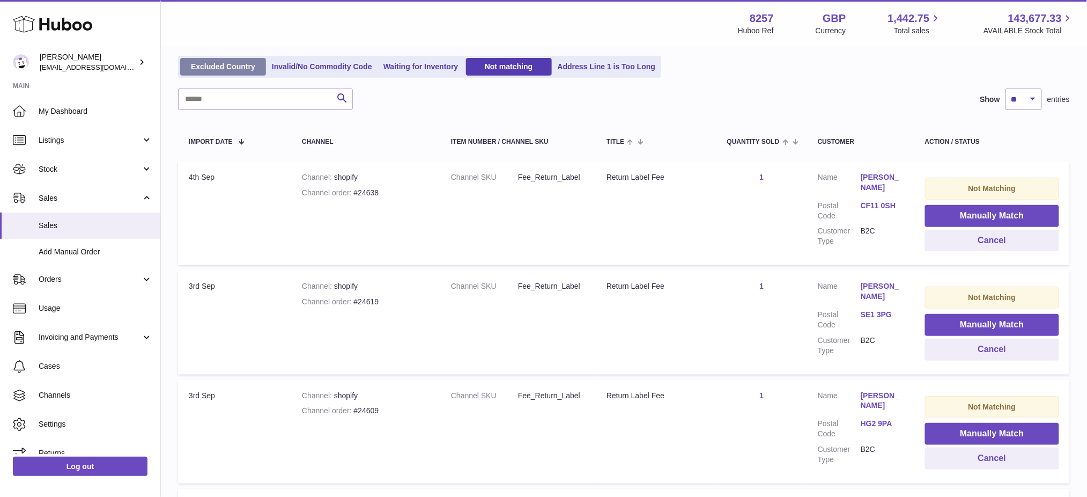 The image size is (1087, 497). Describe the element at coordinates (992, 433) in the screenshot. I see `button: Manually Match` at that location.